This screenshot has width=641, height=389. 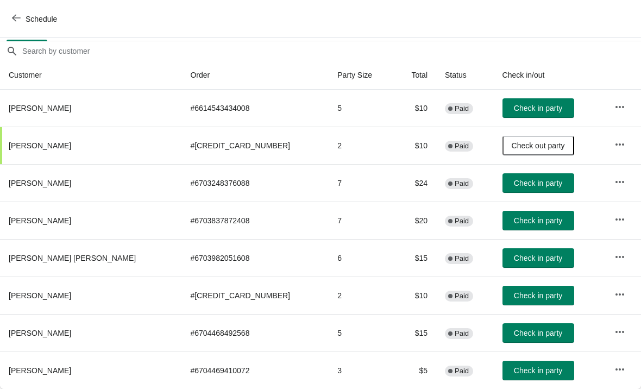 I want to click on td: # 6704468492568, so click(x=255, y=332).